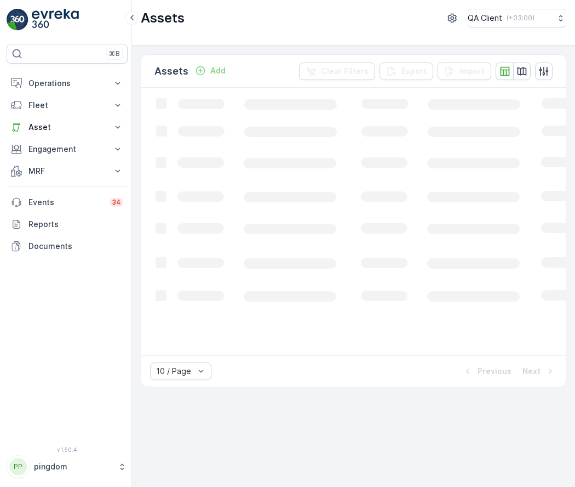  I want to click on p: Engagement, so click(67, 149).